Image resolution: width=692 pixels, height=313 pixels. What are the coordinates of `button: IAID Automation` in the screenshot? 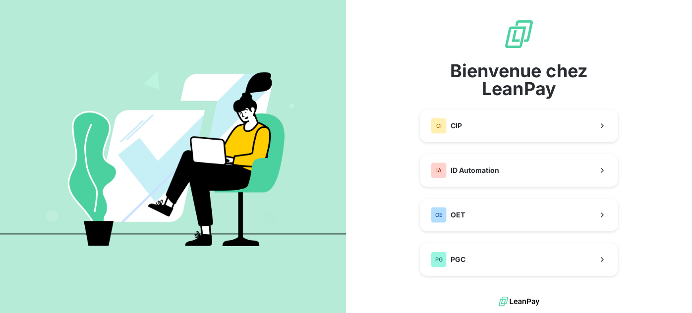 It's located at (519, 170).